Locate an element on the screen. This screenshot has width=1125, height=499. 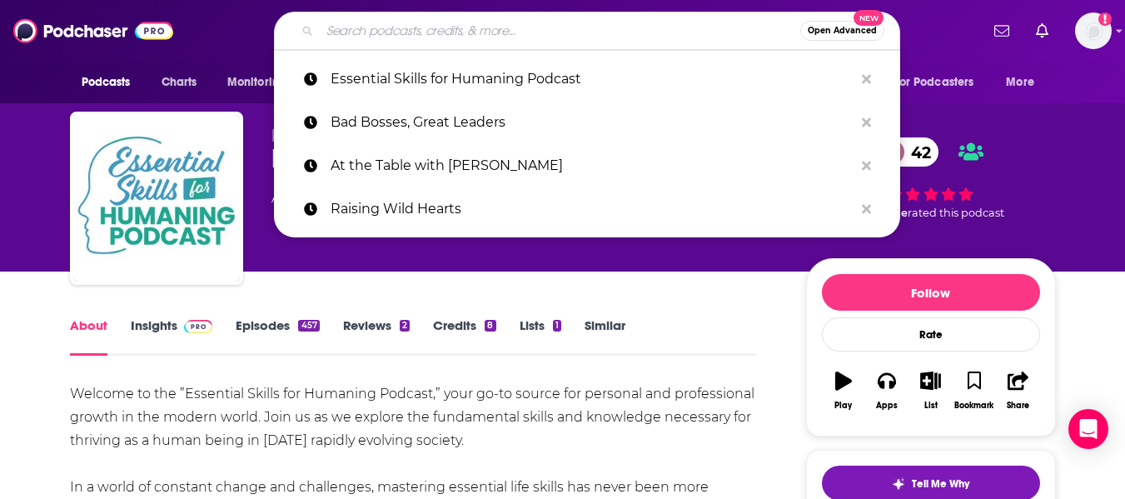
span: For Podcasters is located at coordinates (934, 82).